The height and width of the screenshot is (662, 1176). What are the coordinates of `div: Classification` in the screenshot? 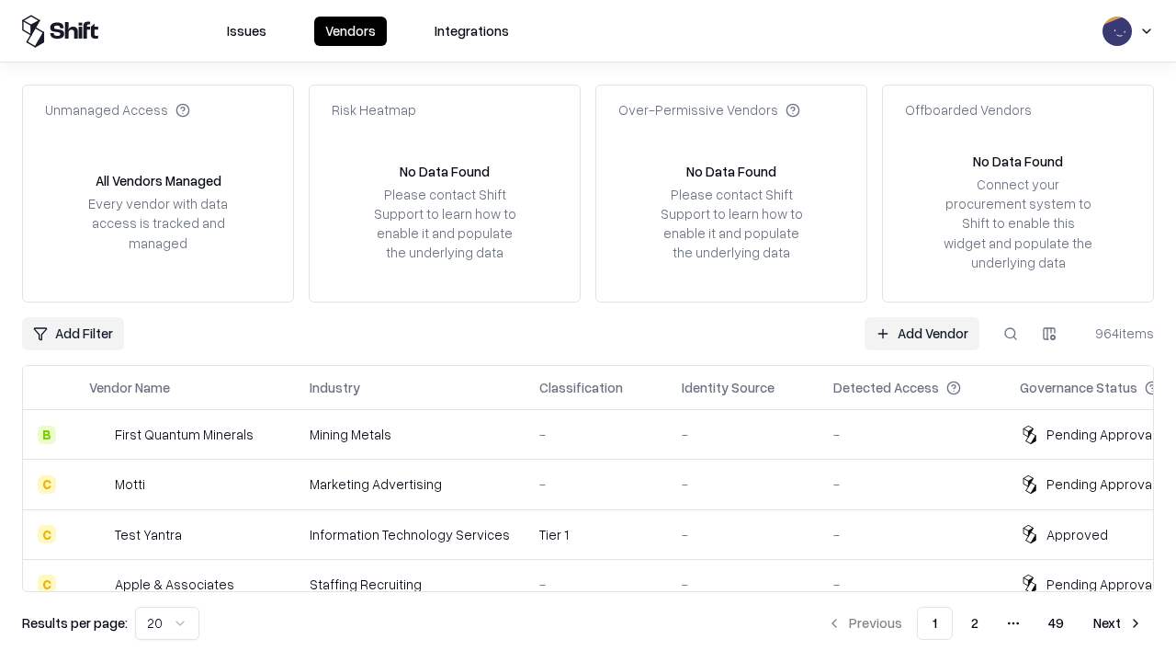 It's located at (581, 387).